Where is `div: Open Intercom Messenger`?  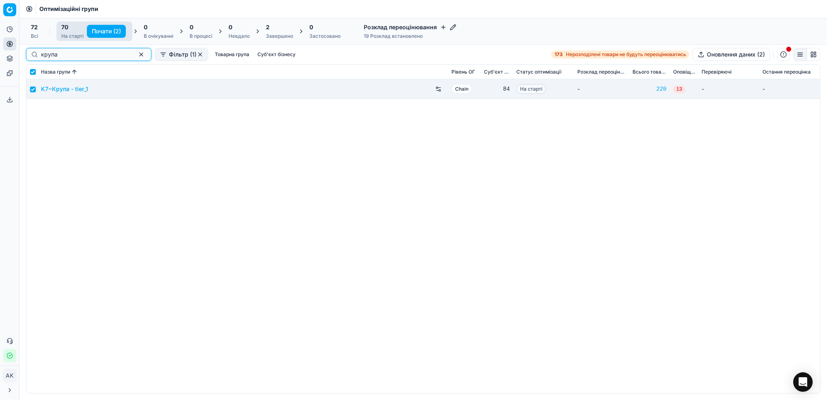 div: Open Intercom Messenger is located at coordinates (803, 382).